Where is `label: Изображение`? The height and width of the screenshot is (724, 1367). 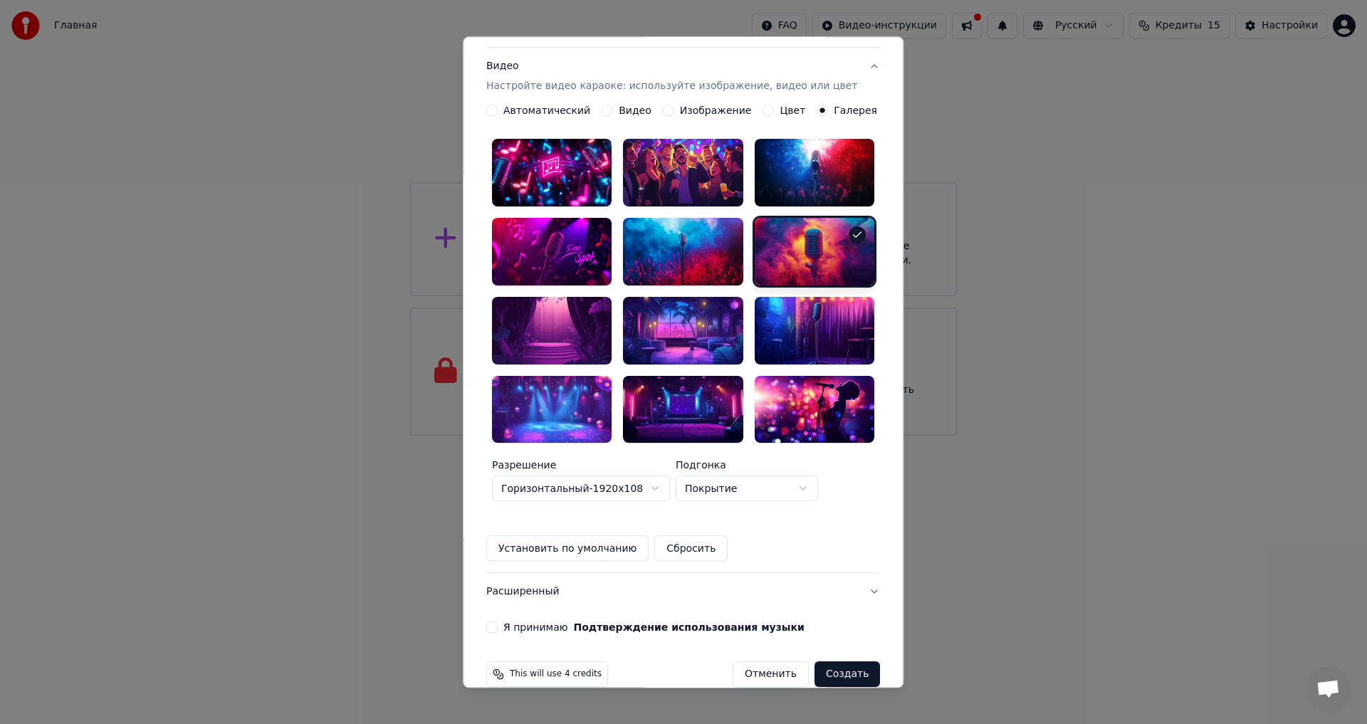
label: Изображение is located at coordinates (715, 111).